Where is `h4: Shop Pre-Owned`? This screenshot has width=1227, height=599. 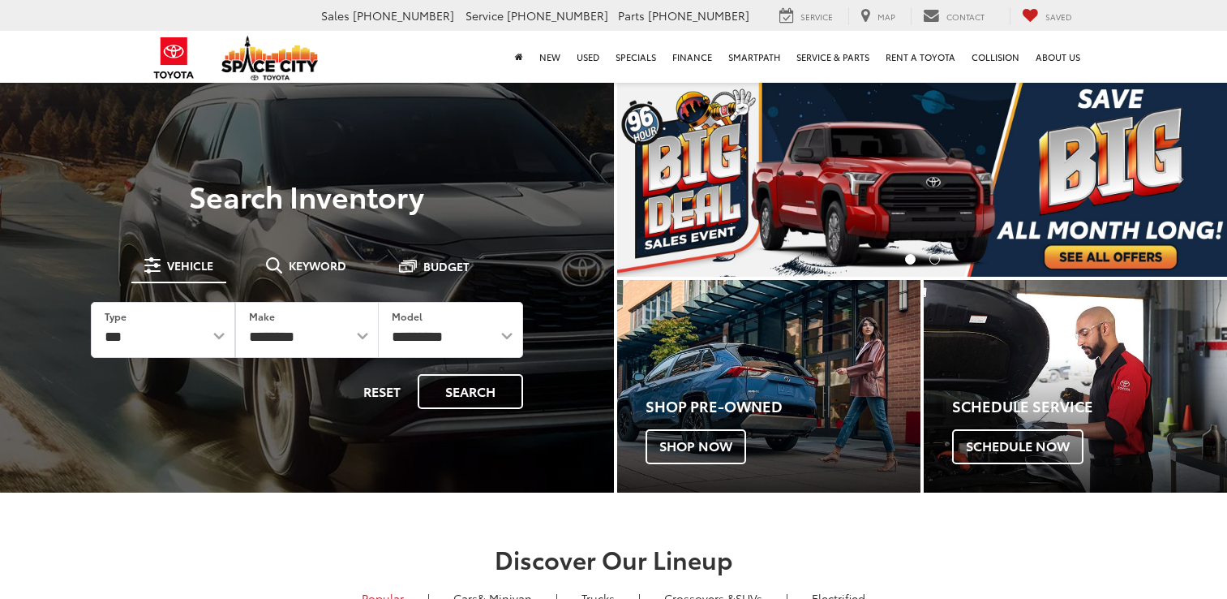 h4: Shop Pre-Owned is located at coordinates (783, 406).